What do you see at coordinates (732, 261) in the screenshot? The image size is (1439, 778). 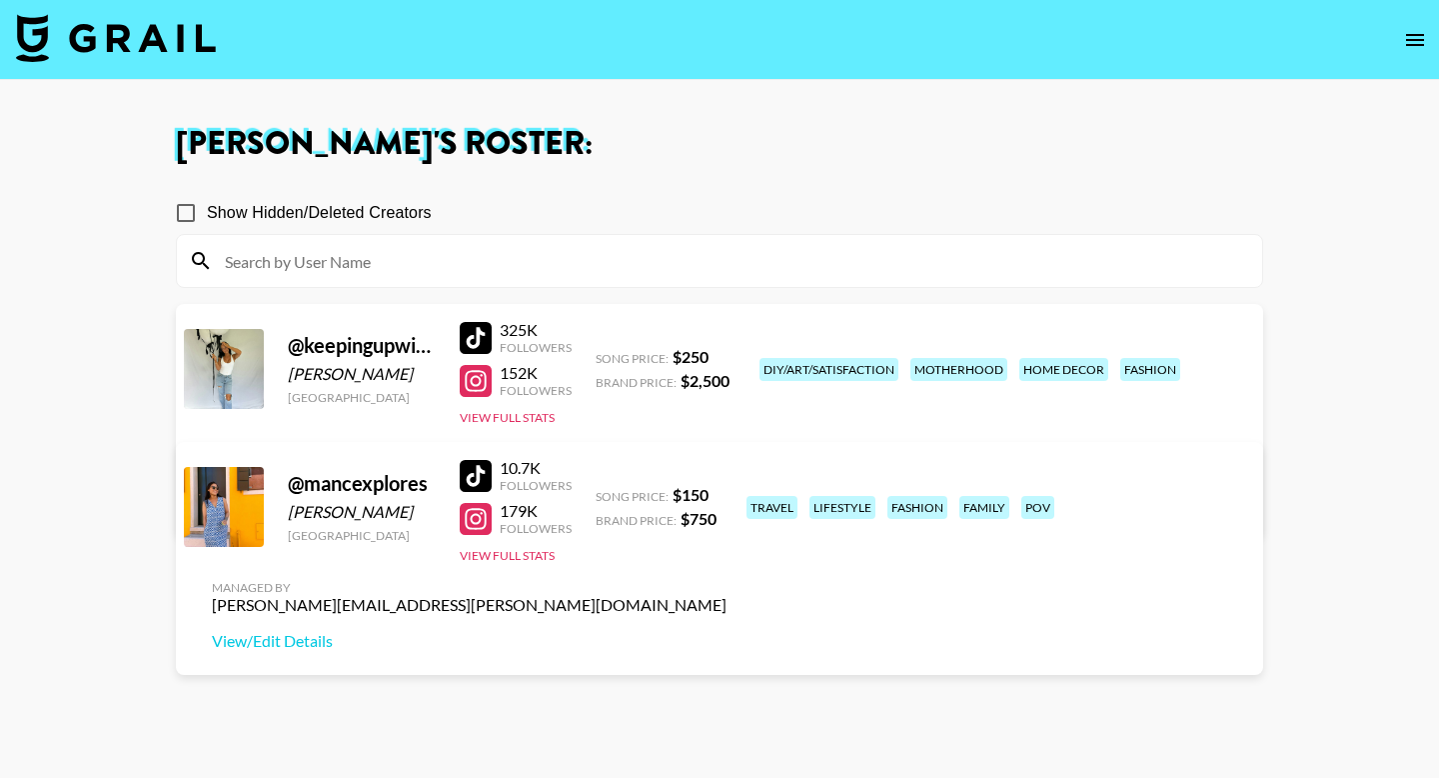 I see `input: Search by User Name` at bounding box center [732, 261].